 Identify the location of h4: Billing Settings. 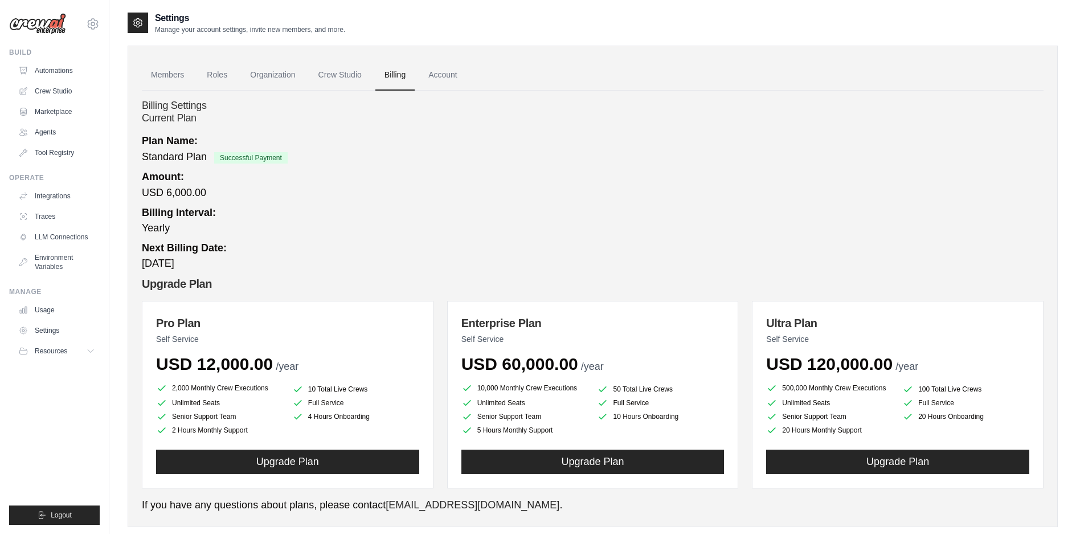
(592, 106).